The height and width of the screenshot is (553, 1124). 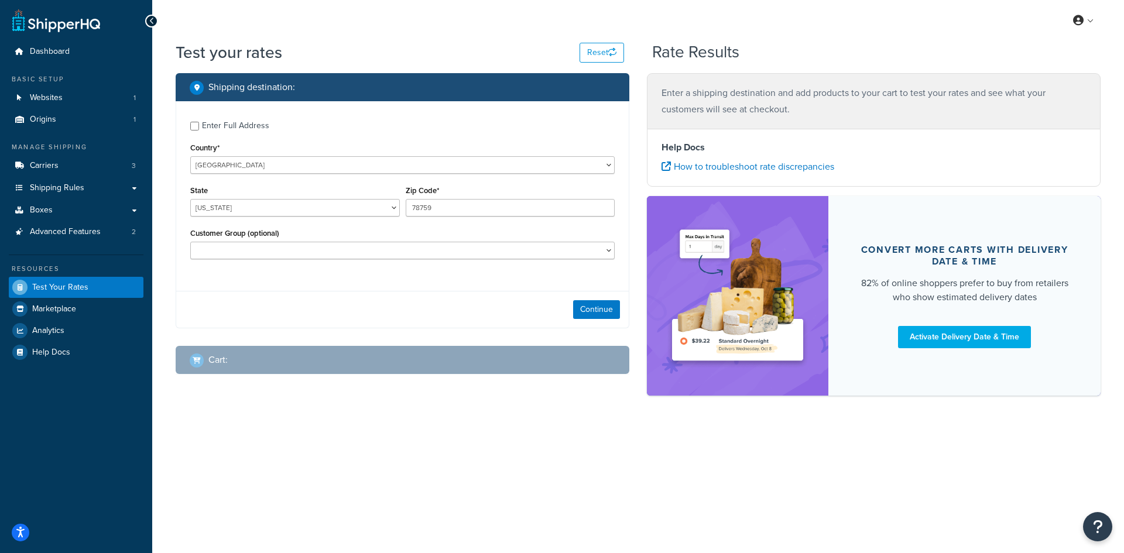 What do you see at coordinates (76, 119) in the screenshot?
I see `li: Origins` at bounding box center [76, 119].